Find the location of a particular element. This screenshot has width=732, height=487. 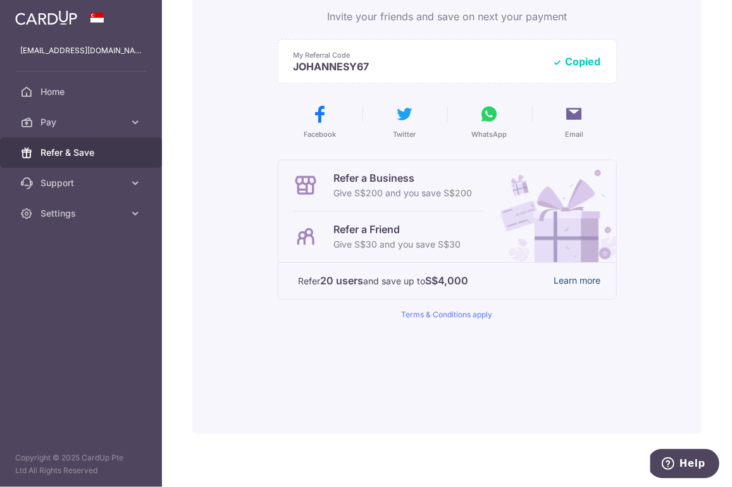

span: Refer & Save is located at coordinates (82, 152).